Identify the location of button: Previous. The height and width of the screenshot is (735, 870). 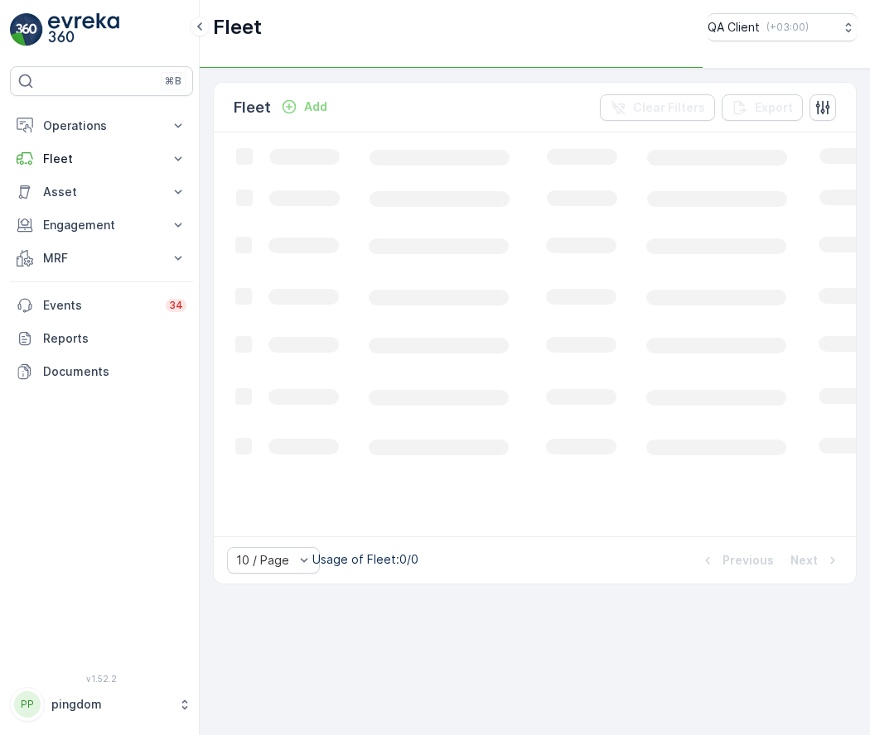
(736, 561).